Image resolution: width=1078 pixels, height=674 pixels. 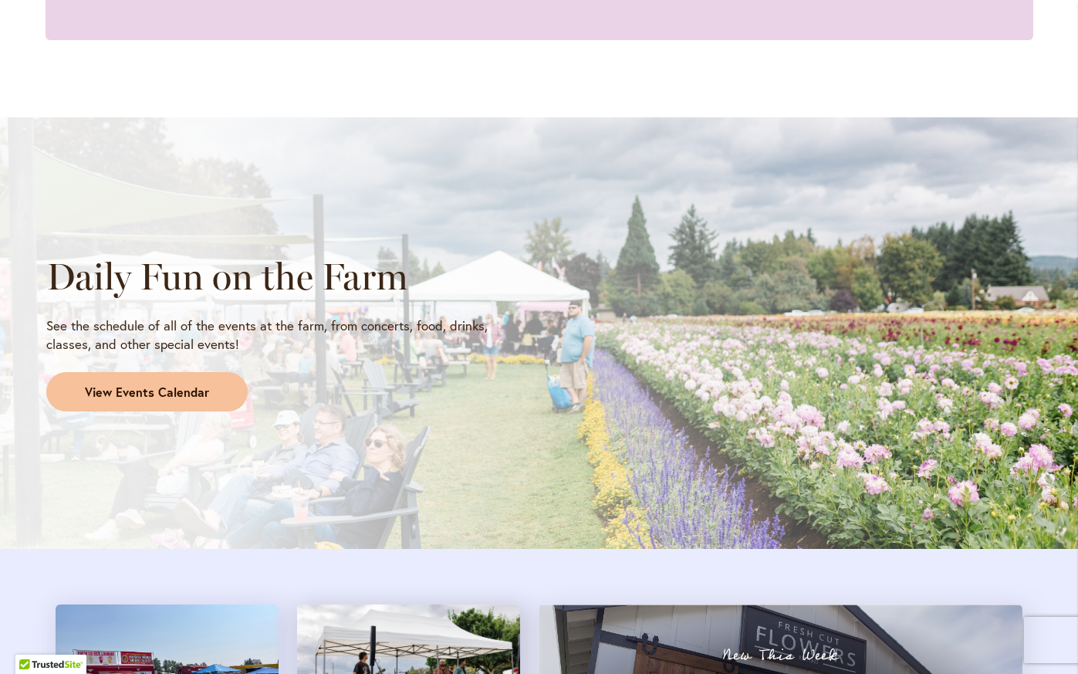 What do you see at coordinates (147, 392) in the screenshot?
I see `span: View Events Calendar` at bounding box center [147, 392].